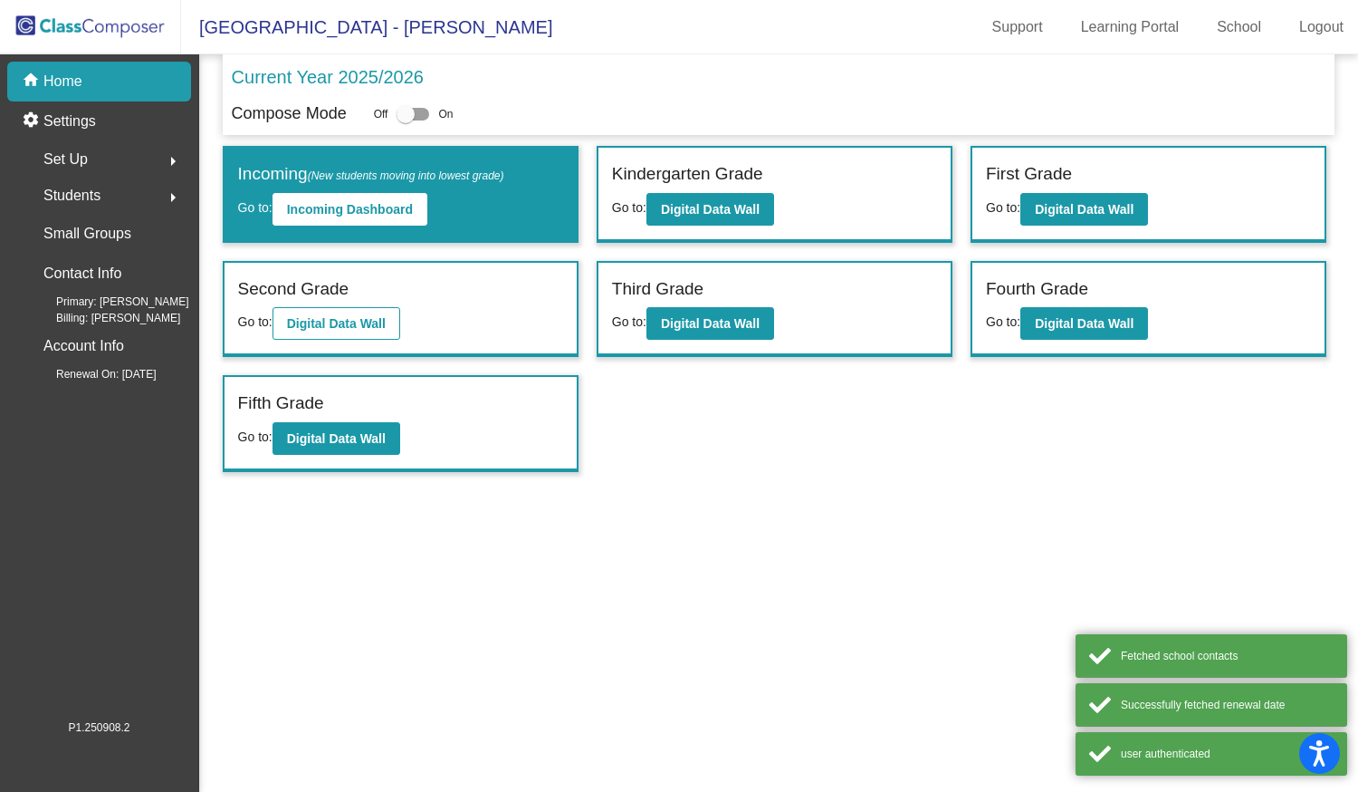 Image resolution: width=1358 pixels, height=792 pixels. What do you see at coordinates (289, 113) in the screenshot?
I see `p: Compose Mode` at bounding box center [289, 113].